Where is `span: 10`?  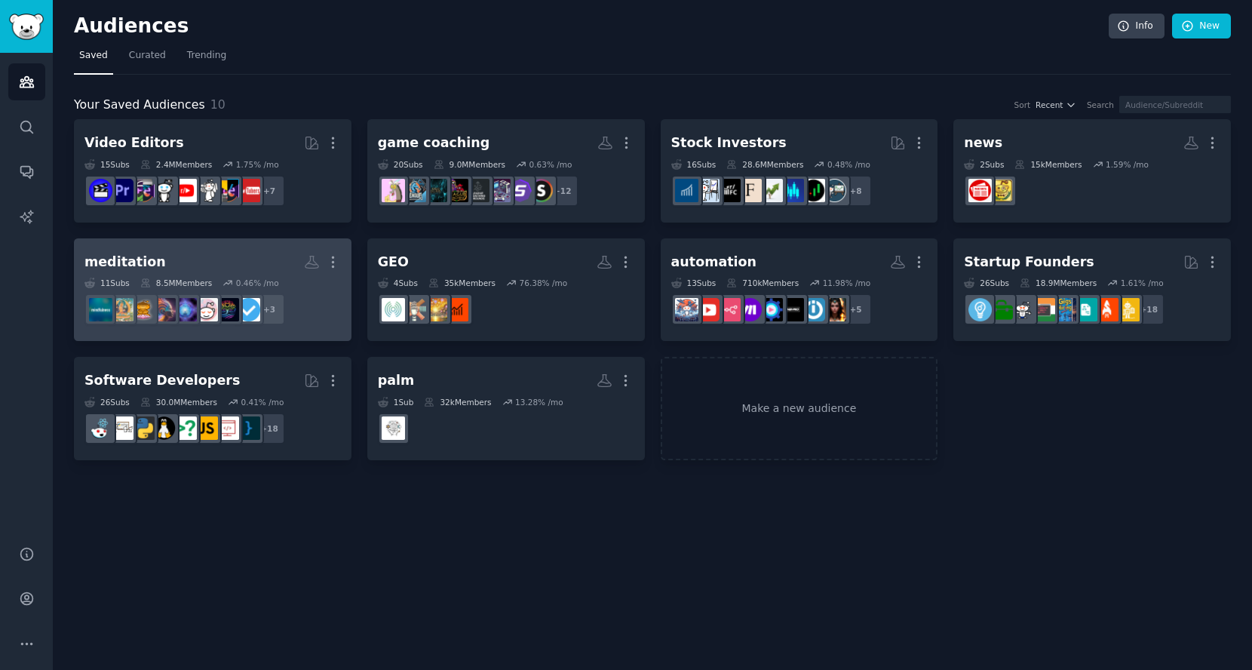
span: 10 is located at coordinates (218, 104).